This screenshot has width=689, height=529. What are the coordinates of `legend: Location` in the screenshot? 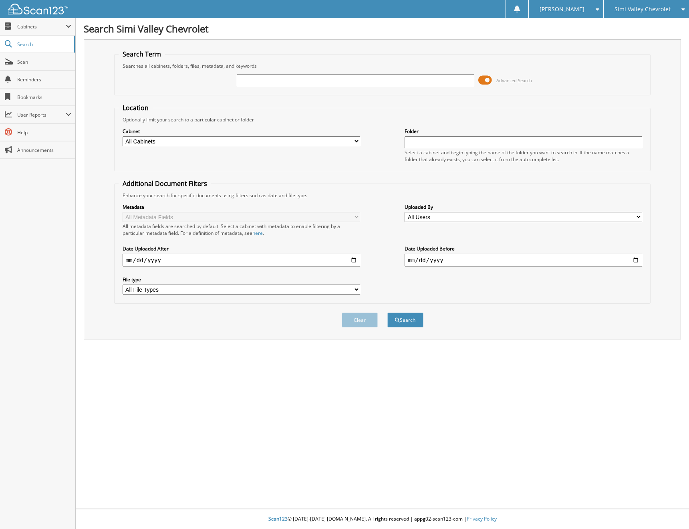 It's located at (135, 108).